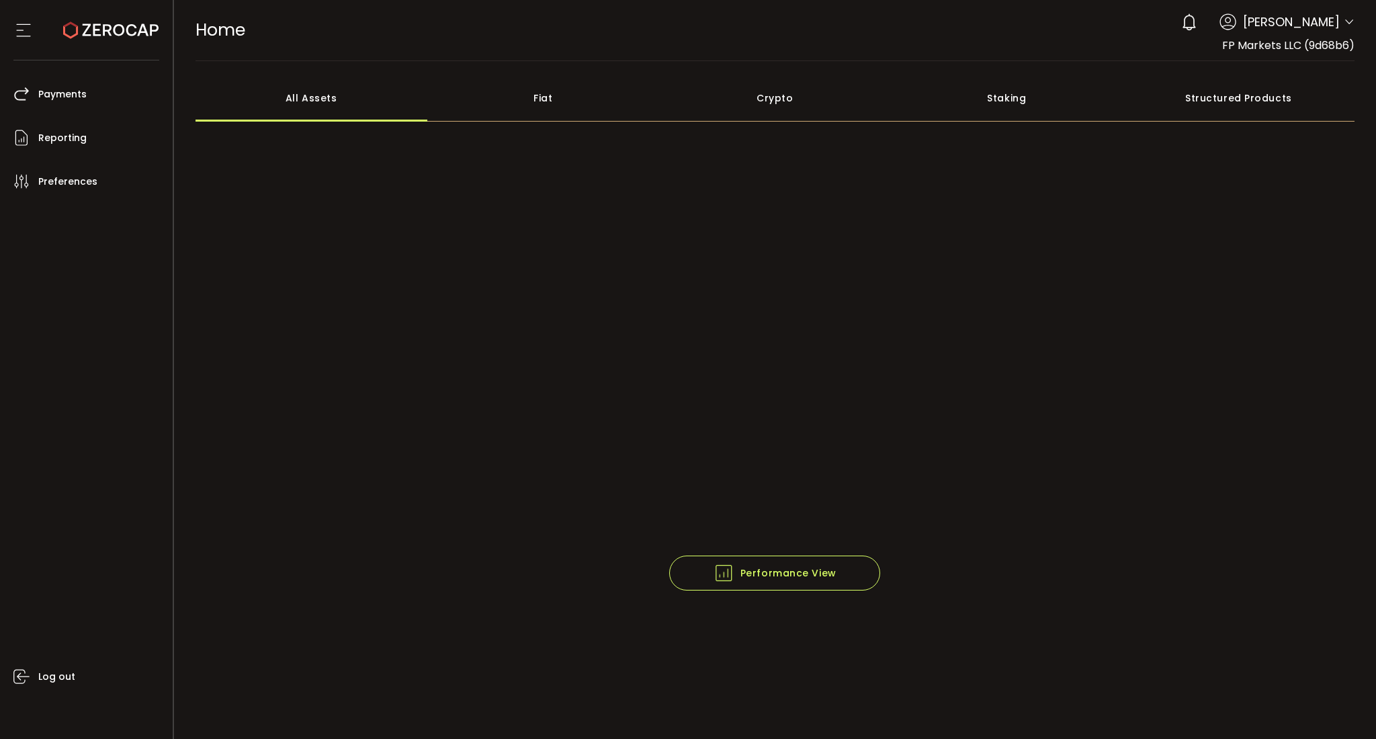  What do you see at coordinates (311, 98) in the screenshot?
I see `div: All Assets` at bounding box center [311, 98].